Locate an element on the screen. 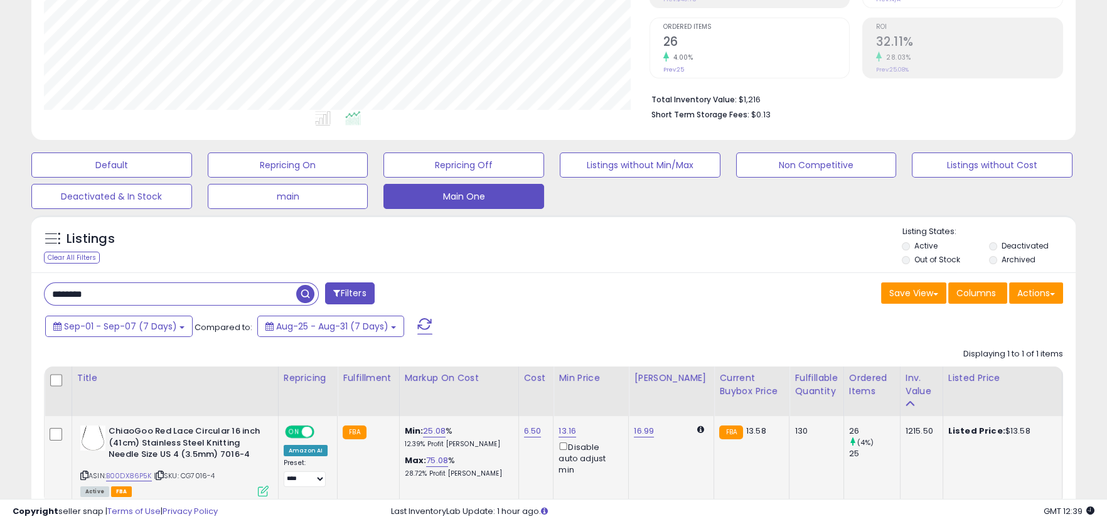 This screenshot has height=524, width=1107. li: $1,216 is located at coordinates (852, 99).